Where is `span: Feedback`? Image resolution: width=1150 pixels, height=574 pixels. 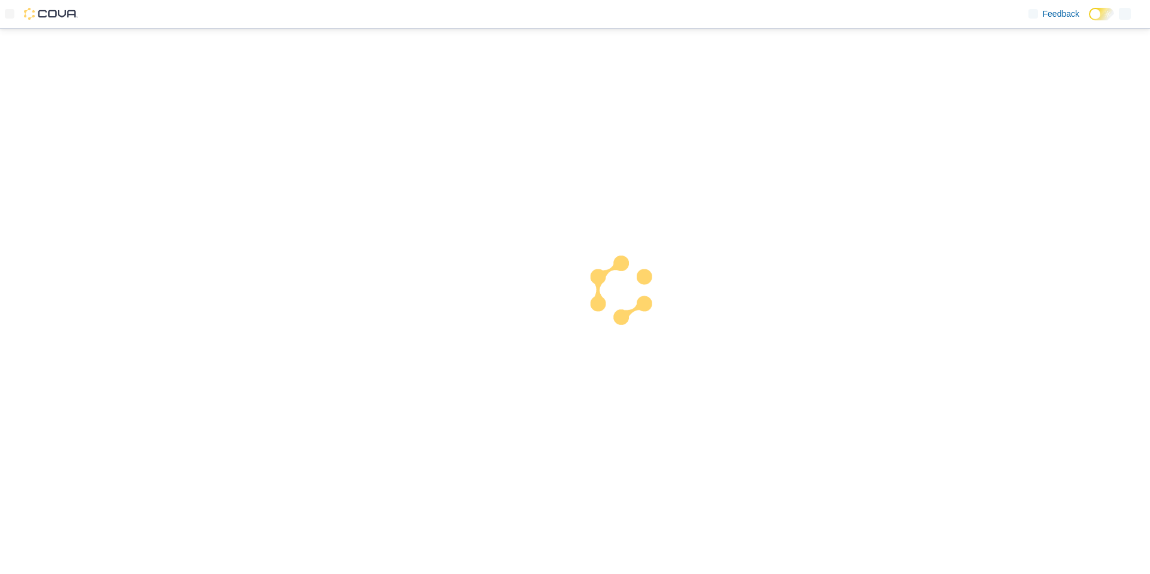 span: Feedback is located at coordinates (1061, 14).